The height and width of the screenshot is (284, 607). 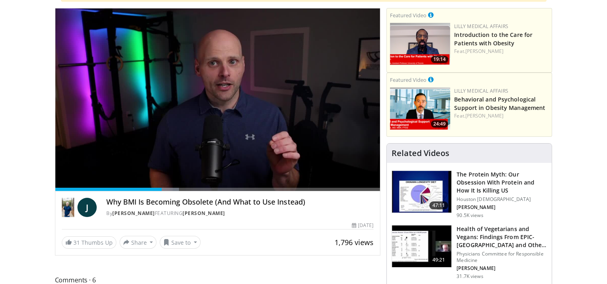 I want to click on a: Behavioral and Psychological Support in Obesity Management, so click(x=499, y=103).